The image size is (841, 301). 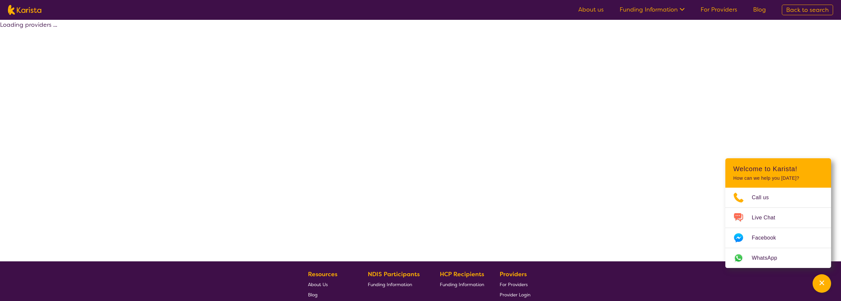 What do you see at coordinates (778, 228) in the screenshot?
I see `ul: Choose channel` at bounding box center [778, 228].